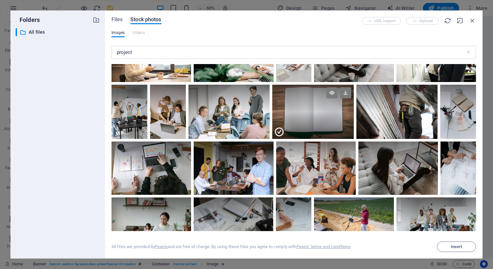  I want to click on span: This file type is not supported by this element, so click(139, 33).